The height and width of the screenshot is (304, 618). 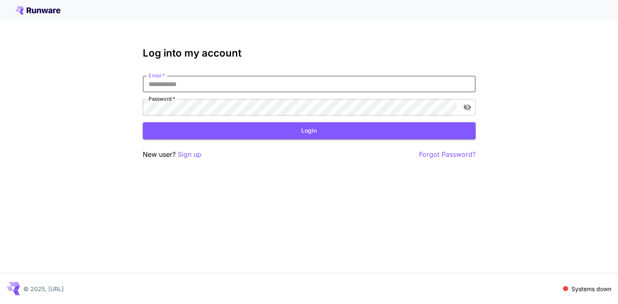 I want to click on p: Systems down, so click(x=591, y=289).